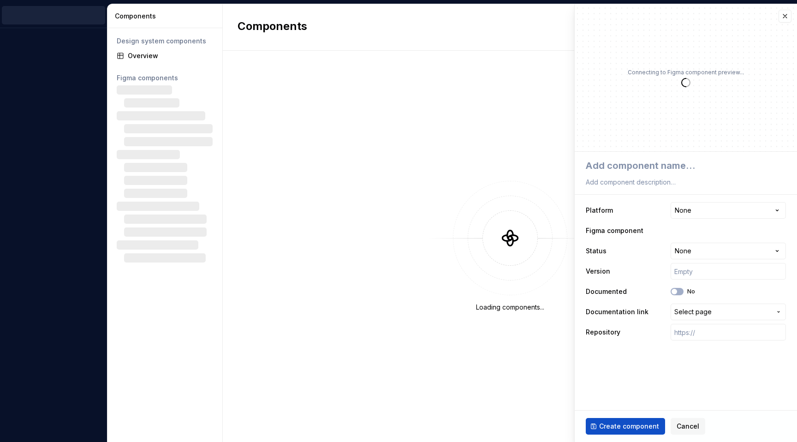 This screenshot has height=442, width=797. Describe the element at coordinates (167, 16) in the screenshot. I see `div: Components` at that location.